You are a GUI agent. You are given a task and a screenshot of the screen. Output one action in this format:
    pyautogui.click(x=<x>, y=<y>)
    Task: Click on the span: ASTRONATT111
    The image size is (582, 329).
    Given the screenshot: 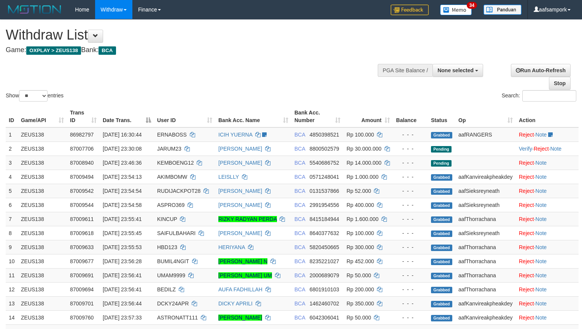 What is the action you would take?
    pyautogui.click(x=177, y=318)
    